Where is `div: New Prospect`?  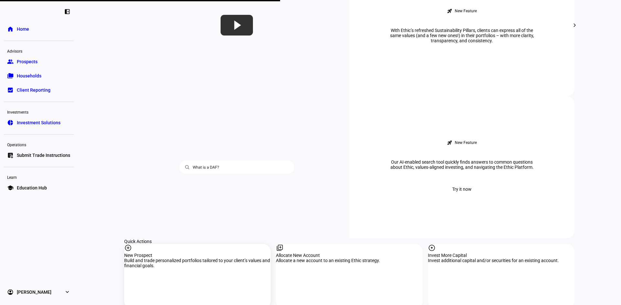
div: New Prospect is located at coordinates (197, 256).